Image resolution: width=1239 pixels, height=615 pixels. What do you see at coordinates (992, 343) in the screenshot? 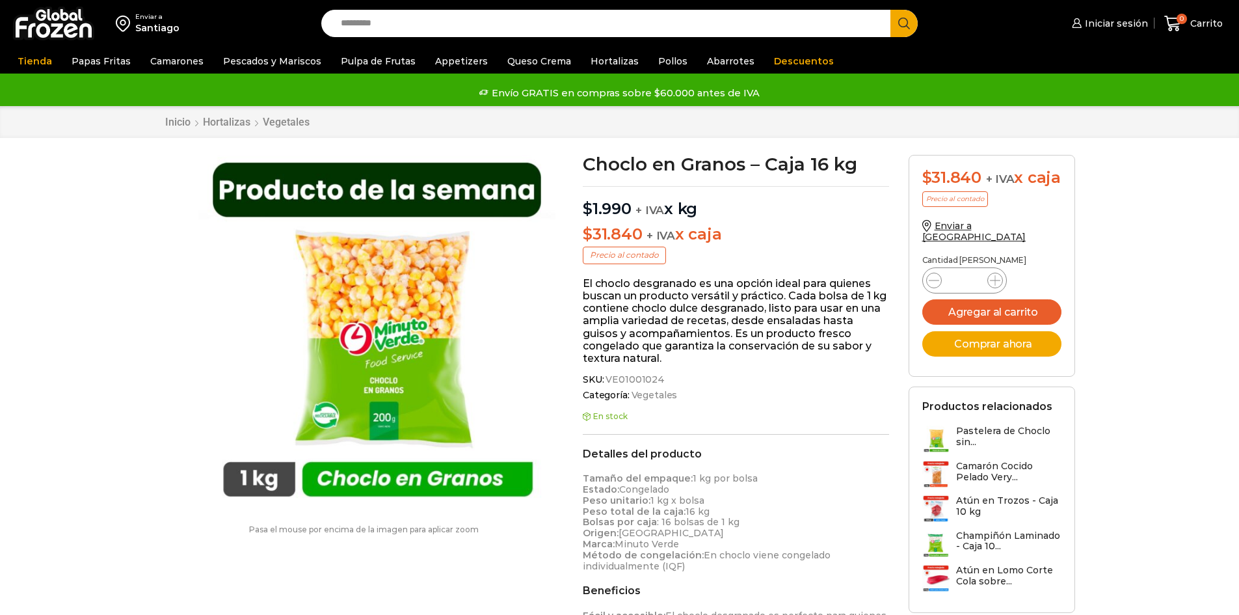
I see `button: Comprar ahora` at bounding box center [992, 343].